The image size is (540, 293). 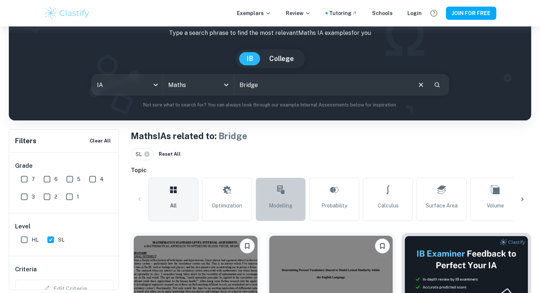 I want to click on a: Clastify logo, so click(x=67, y=13).